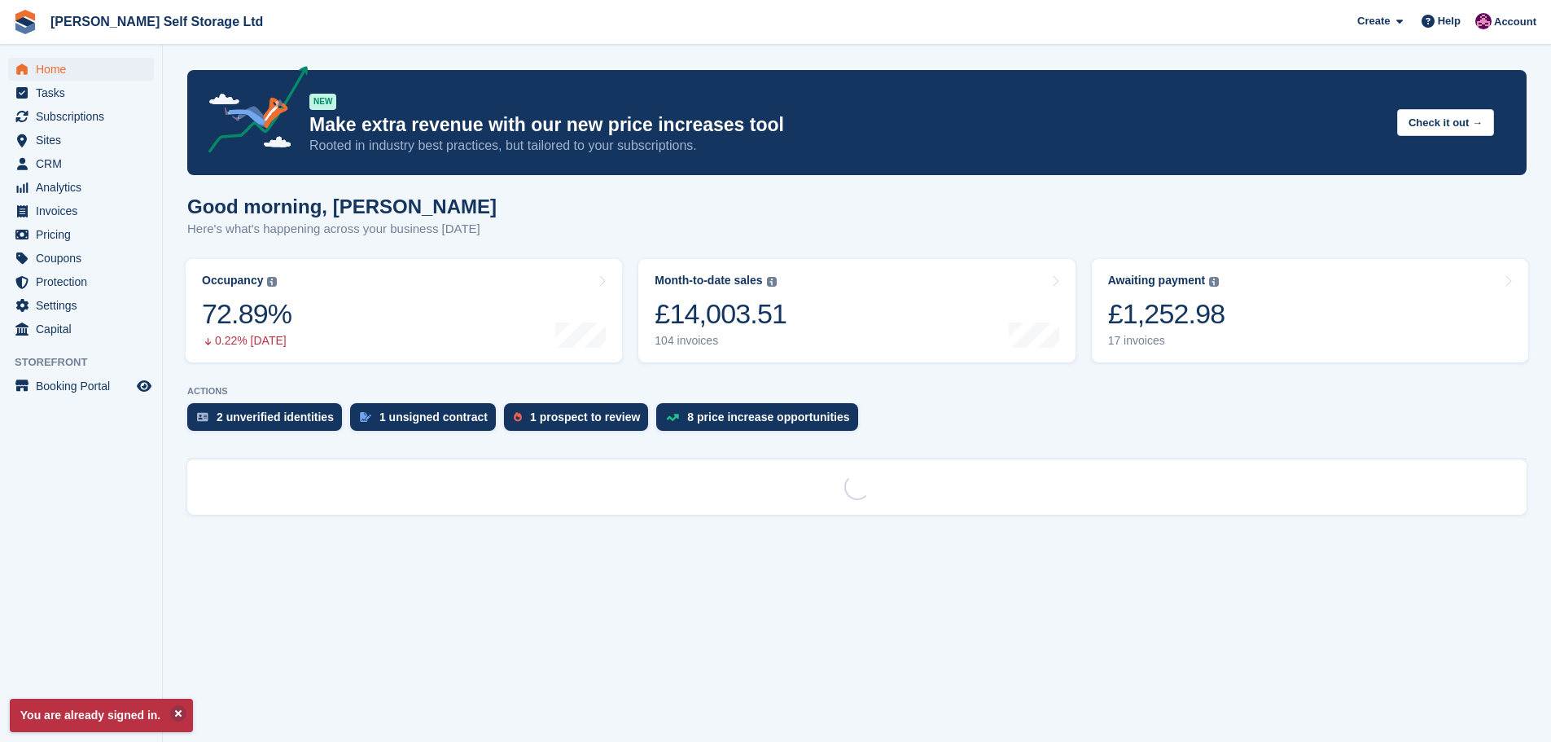  What do you see at coordinates (1449, 21) in the screenshot?
I see `span: Help` at bounding box center [1449, 21].